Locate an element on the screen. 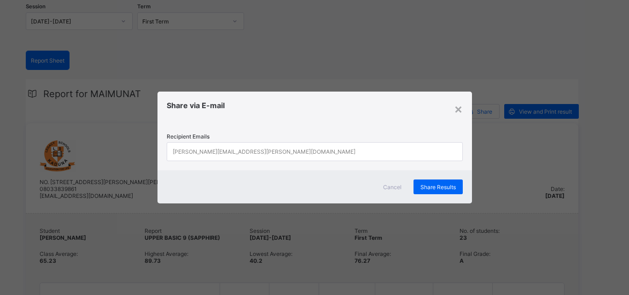 This screenshot has height=295, width=629. span: Cancel is located at coordinates (392, 187).